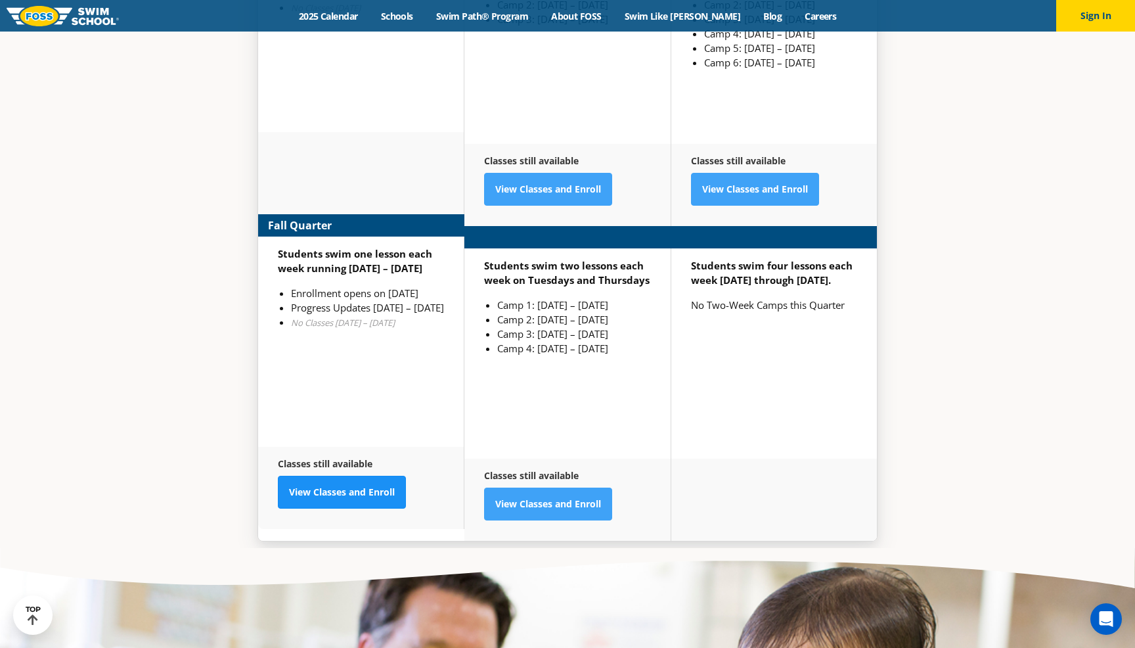  I want to click on strong: Fall Quarter, so click(300, 225).